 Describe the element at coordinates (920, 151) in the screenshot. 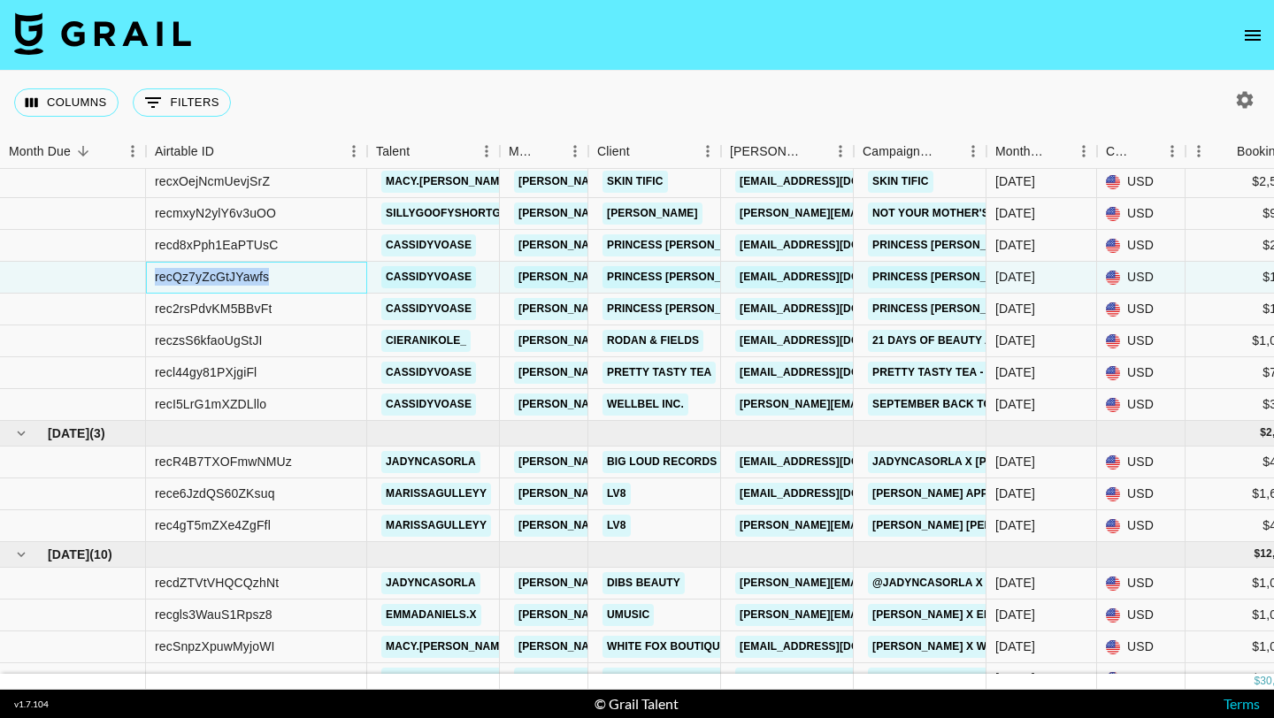

I see `div: Campaign (Type)` at that location.